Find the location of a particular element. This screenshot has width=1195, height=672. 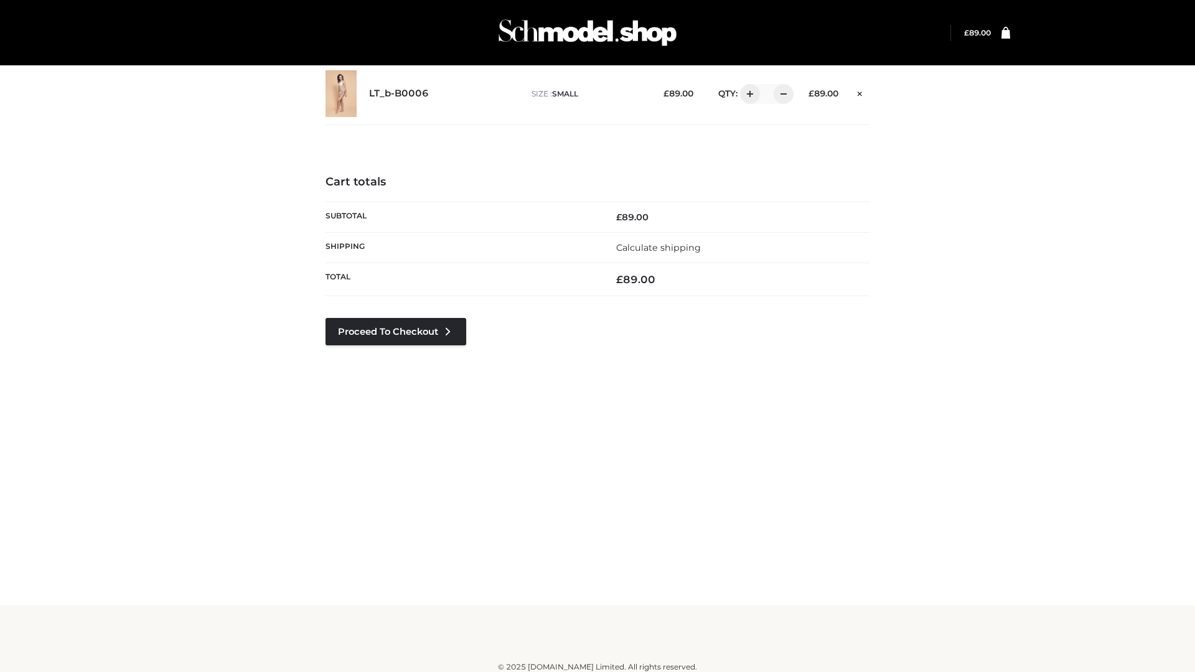

a: Remove this item is located at coordinates (860, 92).